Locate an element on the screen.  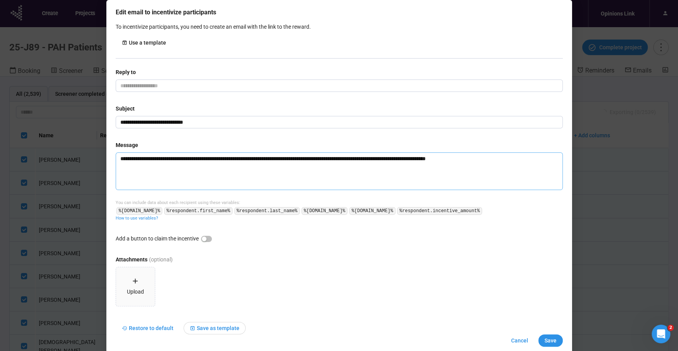
button: Cancel is located at coordinates (520, 341).